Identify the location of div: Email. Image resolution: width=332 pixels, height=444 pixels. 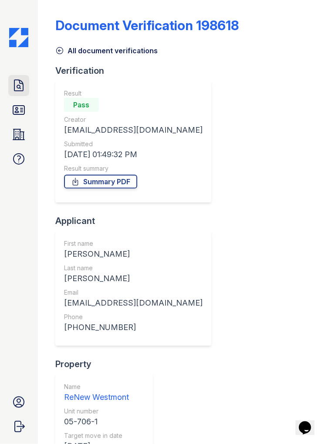
(134, 292).